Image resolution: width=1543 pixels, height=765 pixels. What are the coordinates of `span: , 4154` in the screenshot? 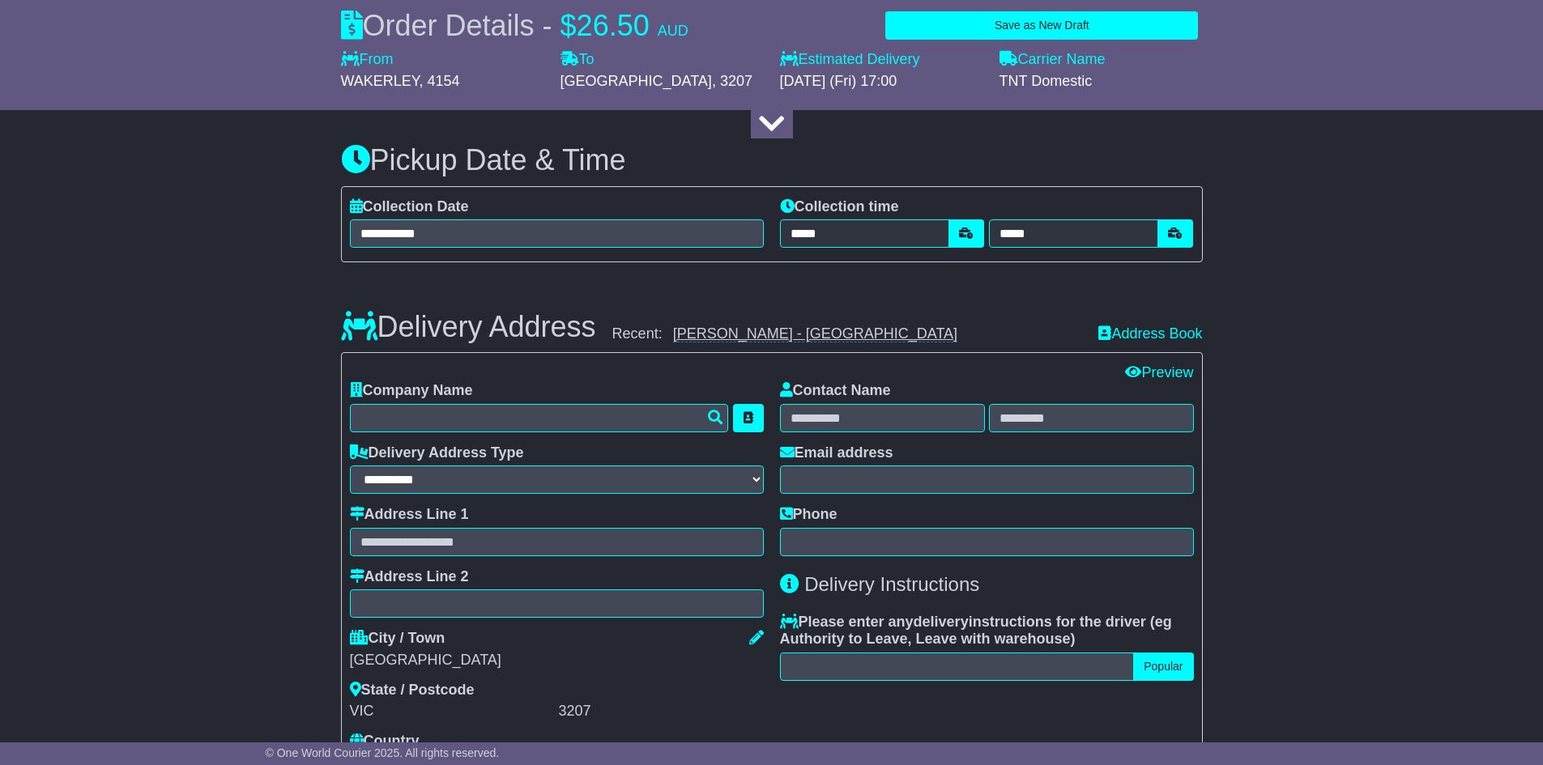 It's located at (440, 81).